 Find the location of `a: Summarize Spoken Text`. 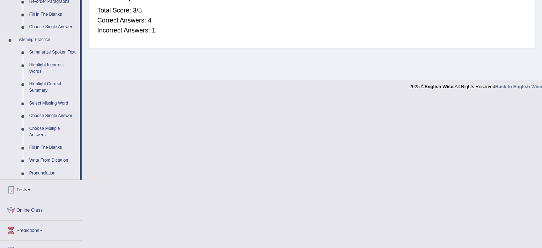

a: Summarize Spoken Text is located at coordinates (53, 52).